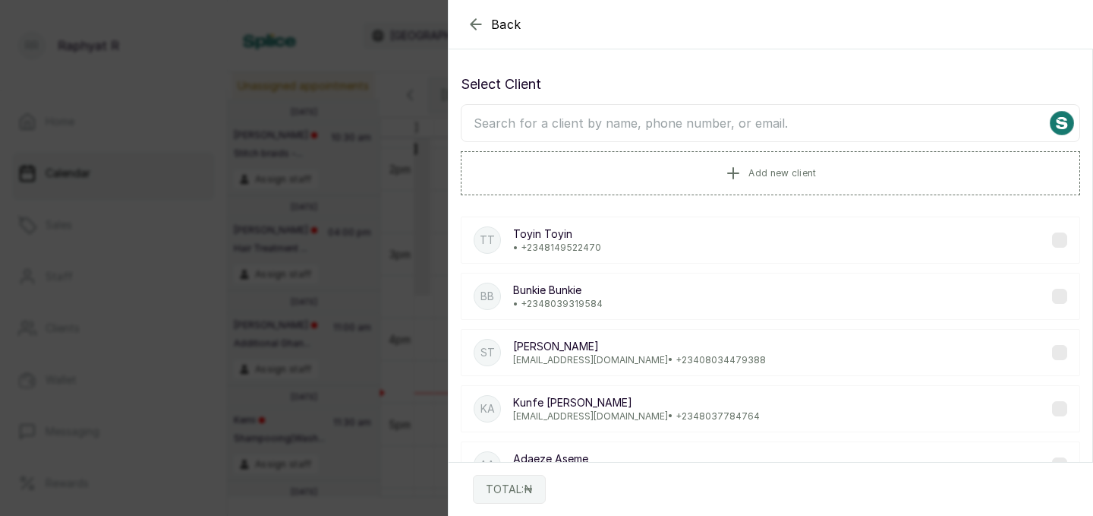 The height and width of the screenshot is (516, 1093). I want to click on p: • +234 8149522470, so click(557, 248).